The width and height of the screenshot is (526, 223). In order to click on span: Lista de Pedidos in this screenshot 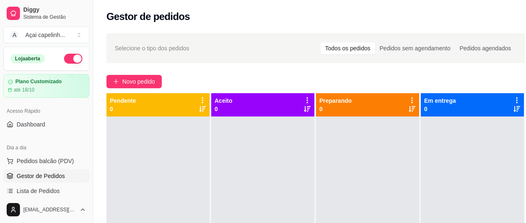, I will do `click(38, 191)`.